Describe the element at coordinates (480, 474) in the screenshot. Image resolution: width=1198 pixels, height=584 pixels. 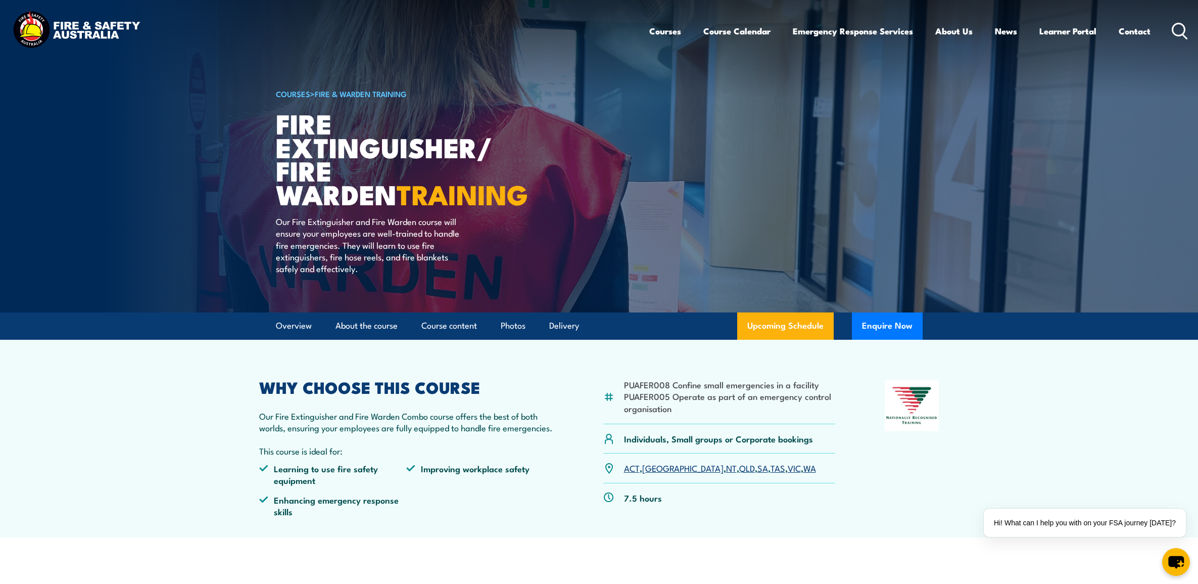
I see `li: Improving workplace safety` at that location.